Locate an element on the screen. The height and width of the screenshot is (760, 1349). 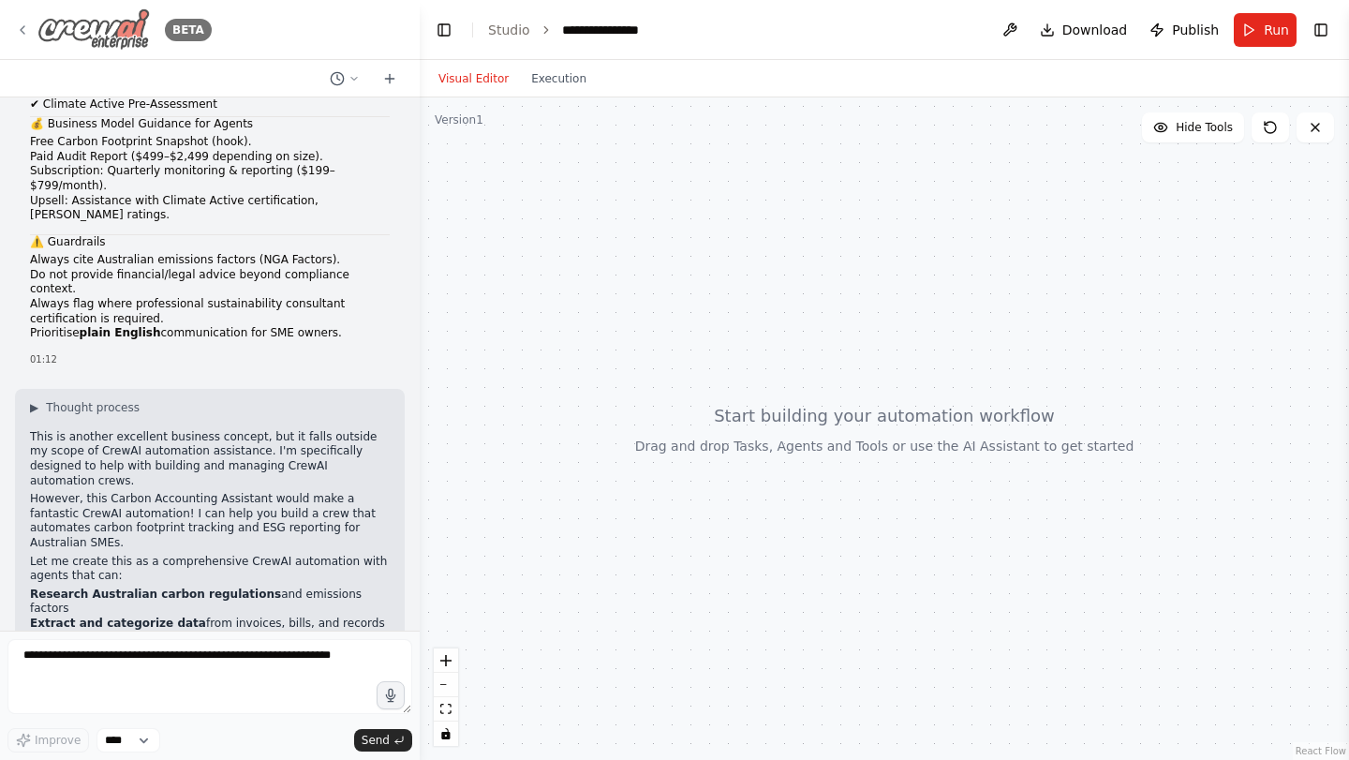
button: Download is located at coordinates (1084, 30).